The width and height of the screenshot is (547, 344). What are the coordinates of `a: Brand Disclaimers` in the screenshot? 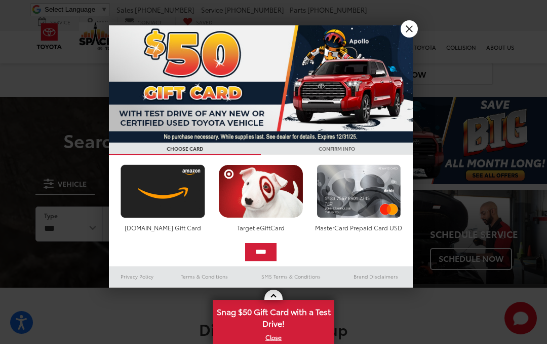 It's located at (376, 276).